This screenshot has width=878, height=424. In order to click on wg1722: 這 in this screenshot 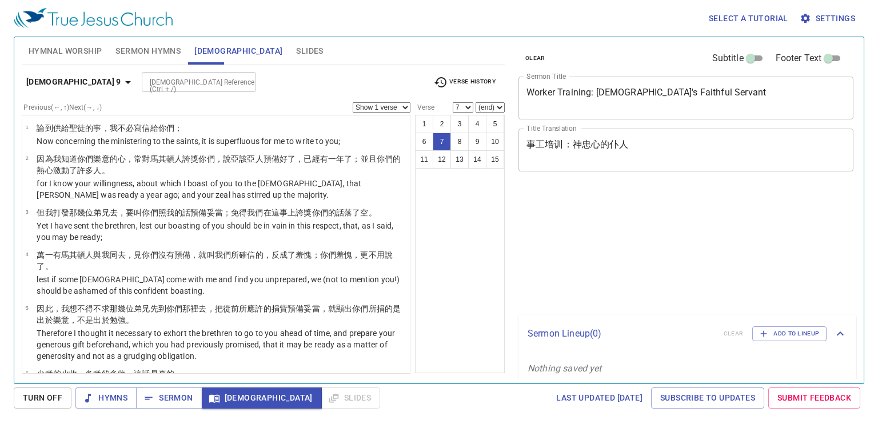, I will do `click(324, 213)`.